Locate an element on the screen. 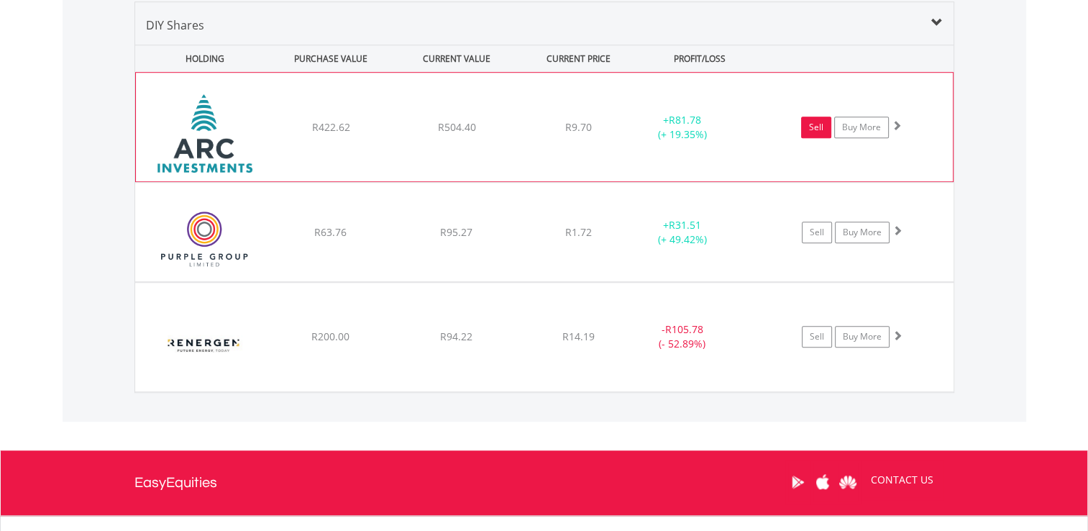  span: R94.22 is located at coordinates (456, 336).